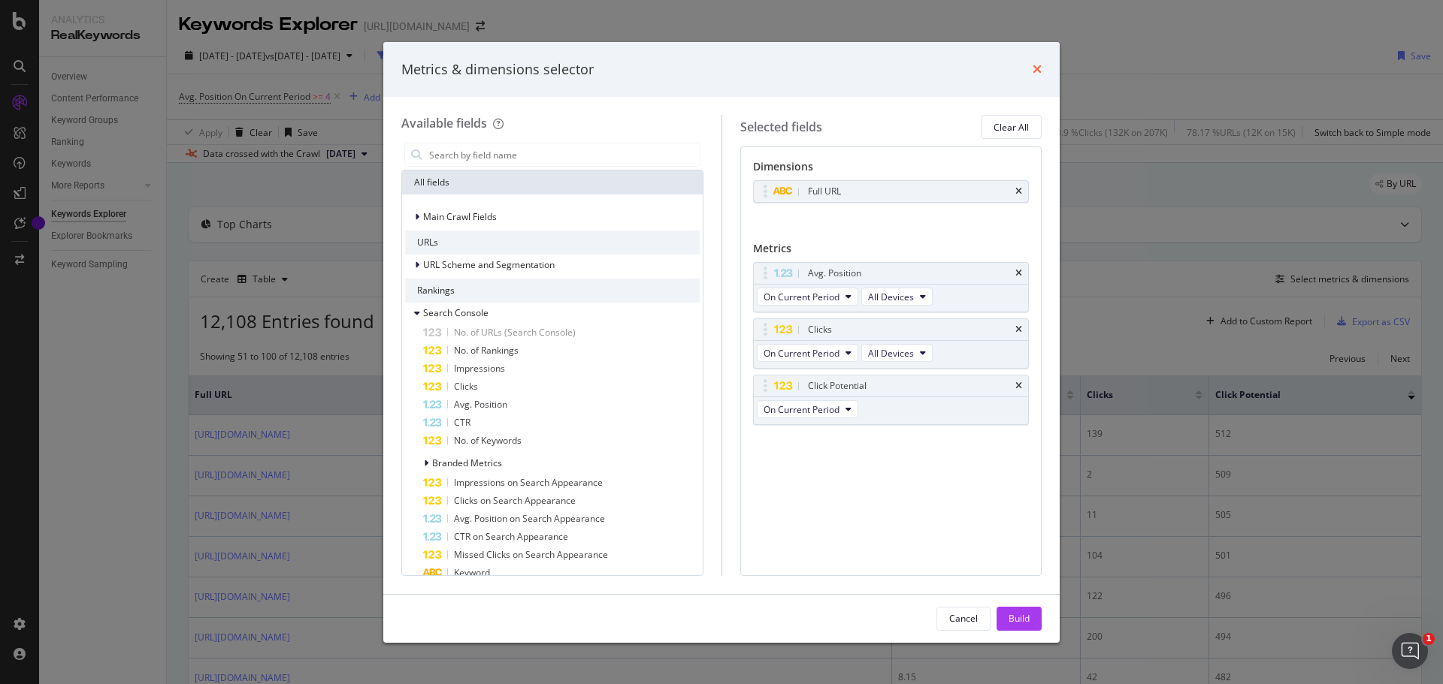  What do you see at coordinates (479, 368) in the screenshot?
I see `span: Impressions` at bounding box center [479, 368].